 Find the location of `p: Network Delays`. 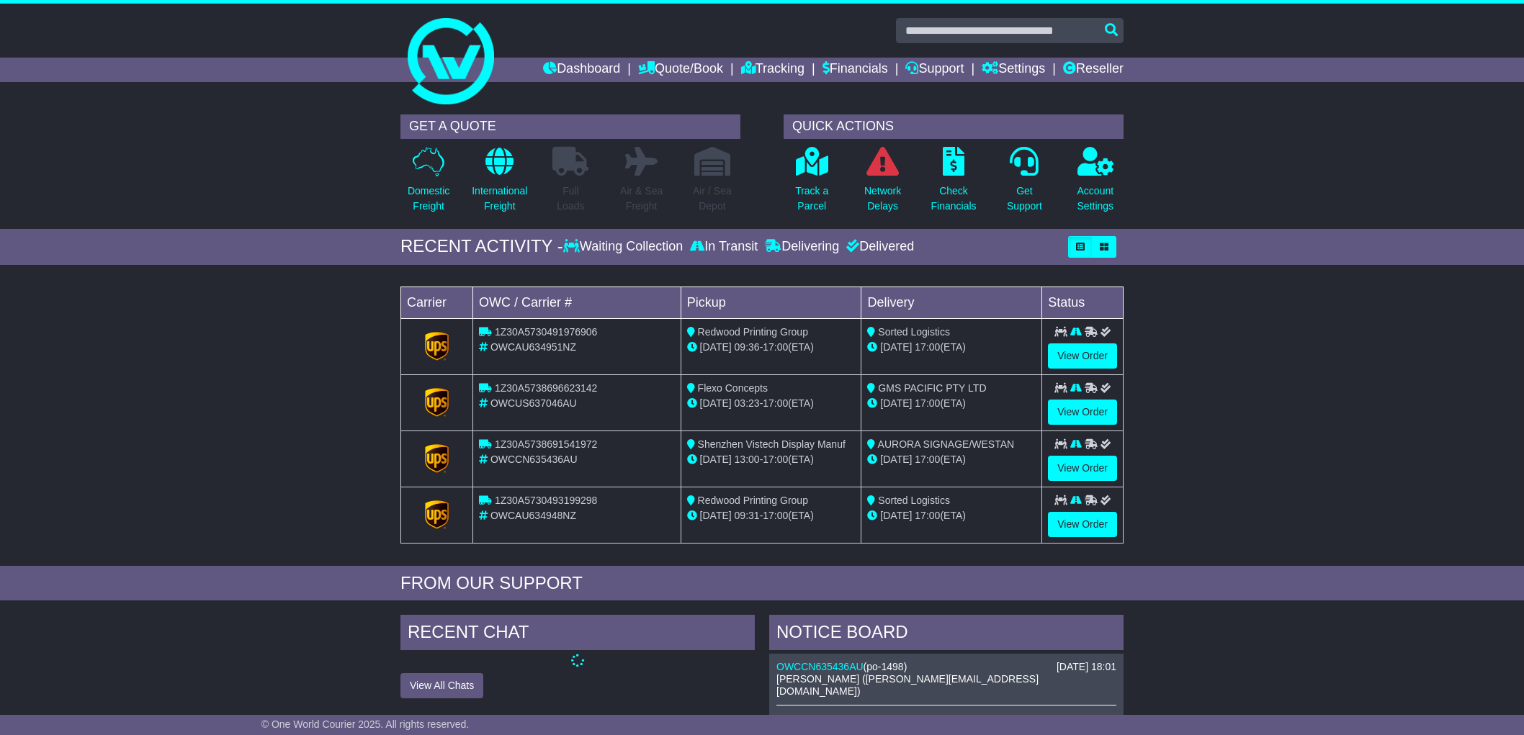

p: Network Delays is located at coordinates (882, 199).